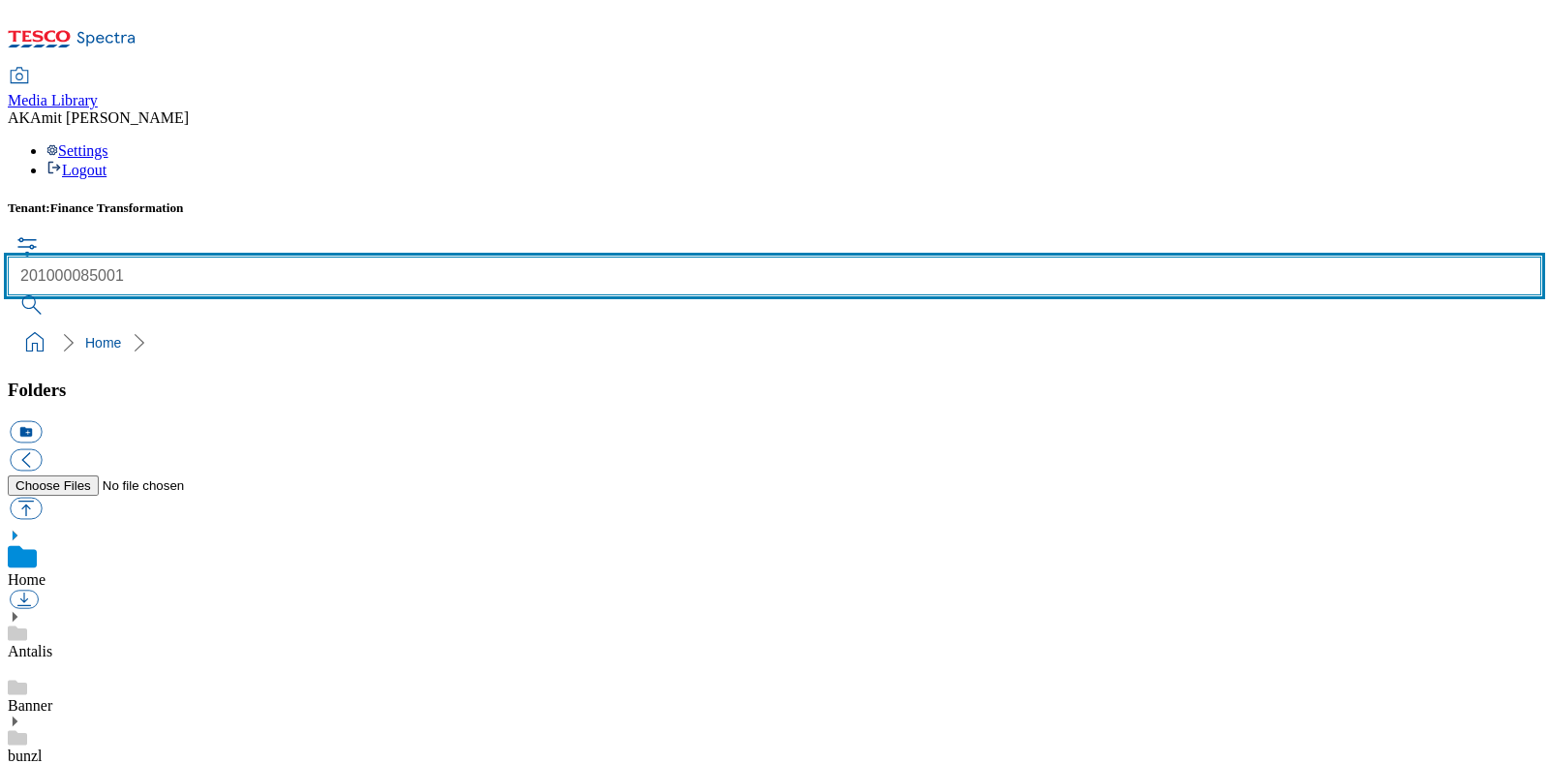  What do you see at coordinates (52, 89) in the screenshot?
I see `a: Media Library` at bounding box center [52, 89].